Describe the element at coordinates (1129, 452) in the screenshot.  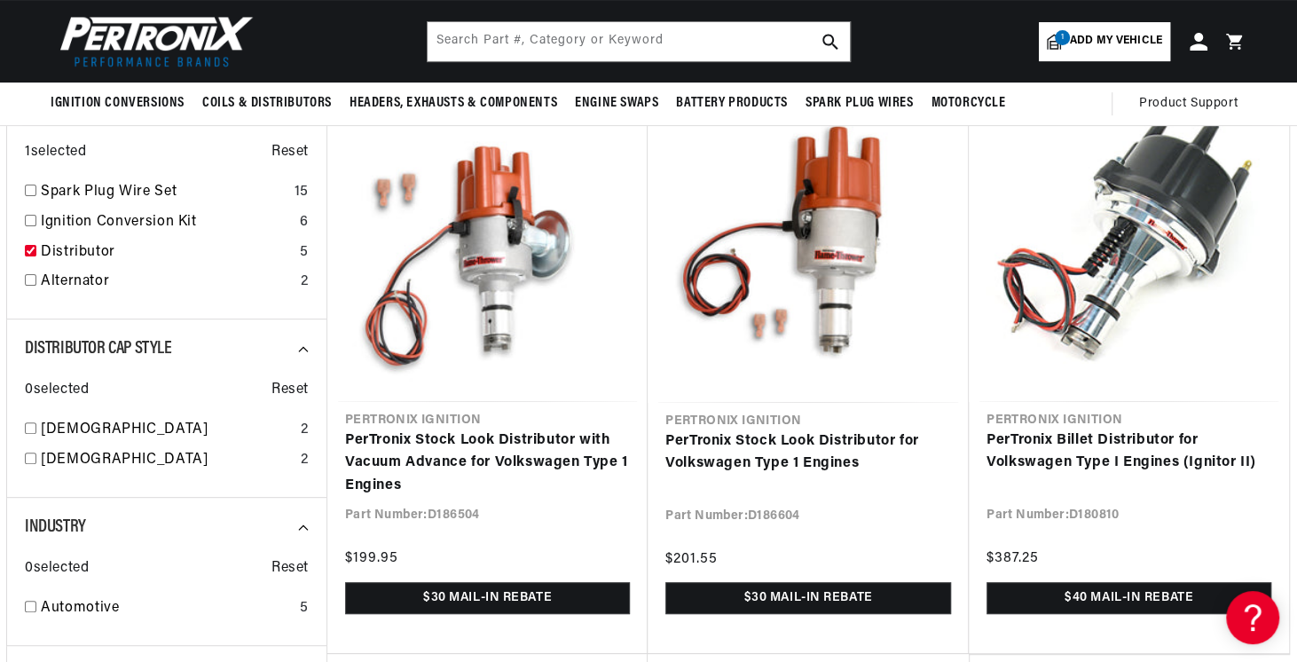
I see `a: PerTronix Billet Distributor for Volkswagen Type I Engines (Ignitor II)` at that location.